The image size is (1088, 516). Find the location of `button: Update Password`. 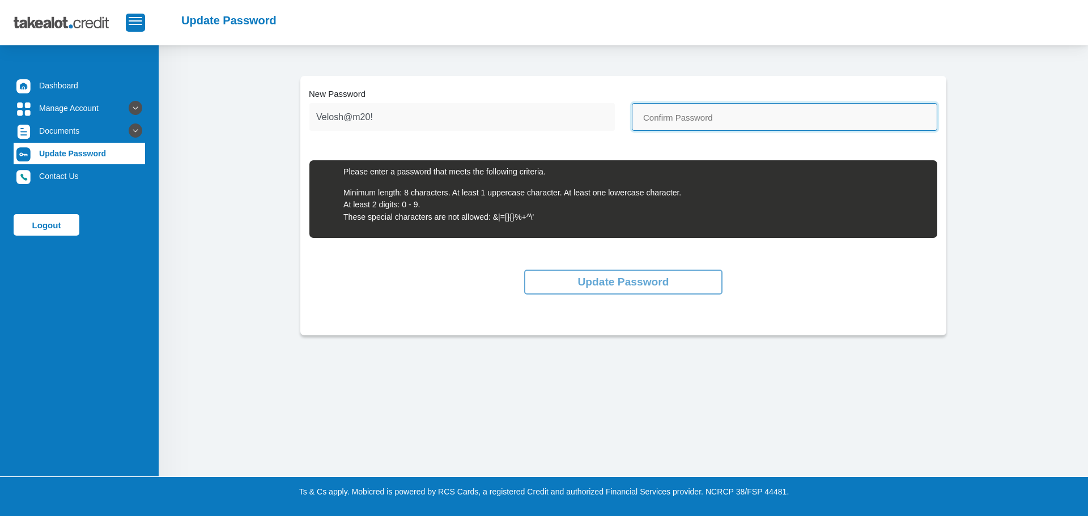

button: Update Password is located at coordinates (623, 282).